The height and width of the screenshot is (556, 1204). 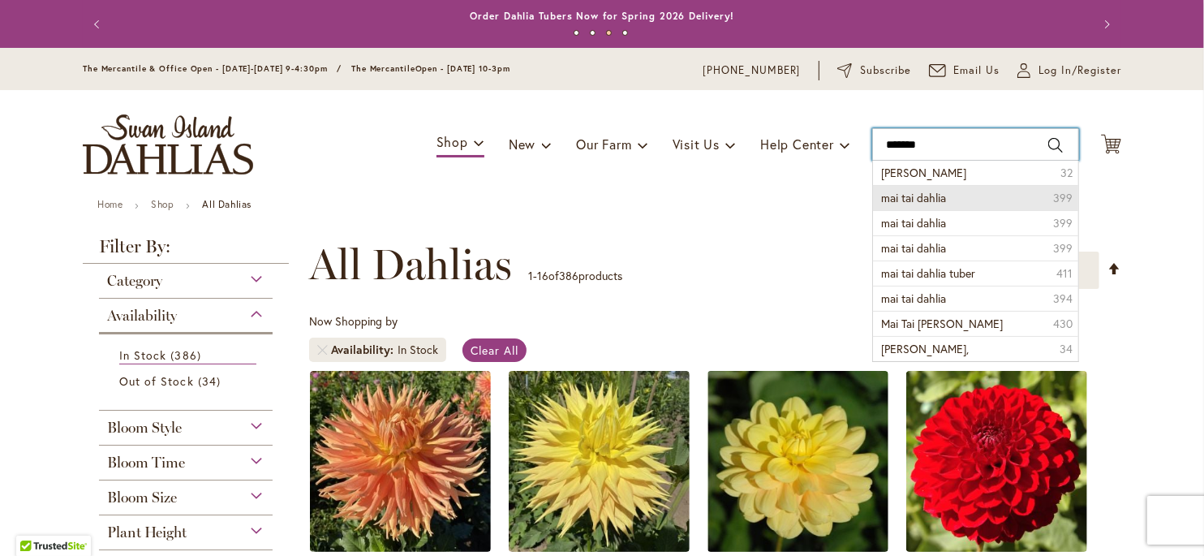 What do you see at coordinates (625, 32) in the screenshot?
I see `button: 4 of 4` at bounding box center [625, 32].